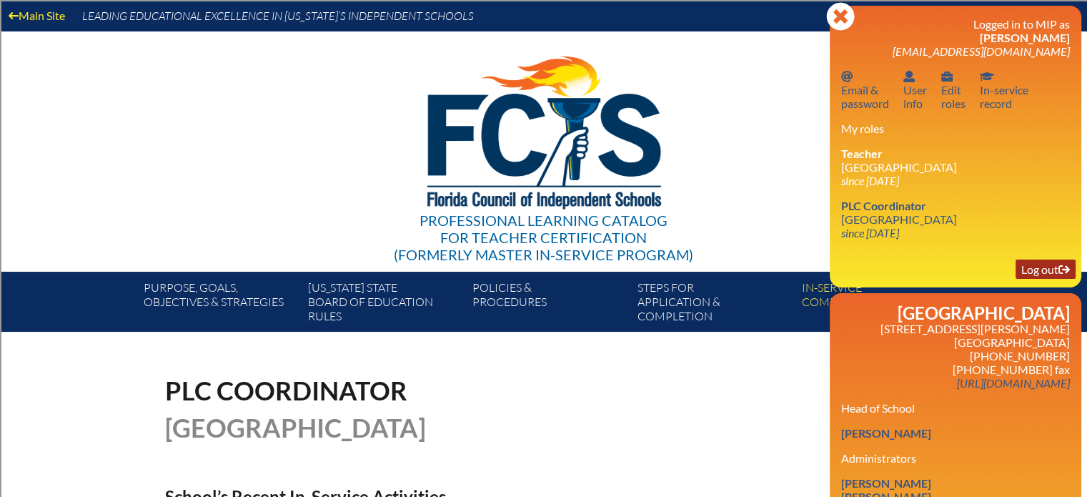 Image resolution: width=1087 pixels, height=497 pixels. What do you see at coordinates (865, 89) in the screenshot?
I see `a: Email passwordEmail &password` at bounding box center [865, 89].